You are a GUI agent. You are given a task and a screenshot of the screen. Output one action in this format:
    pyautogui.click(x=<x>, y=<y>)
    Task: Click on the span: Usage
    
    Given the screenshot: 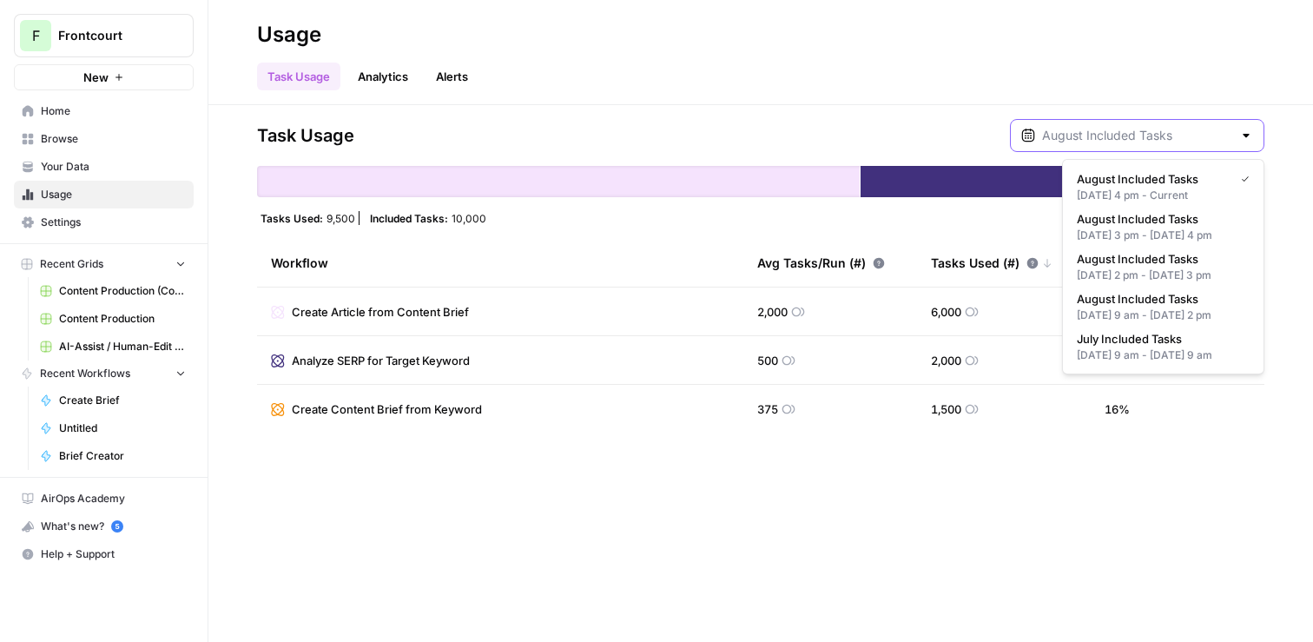 What is the action you would take?
    pyautogui.click(x=113, y=195)
    